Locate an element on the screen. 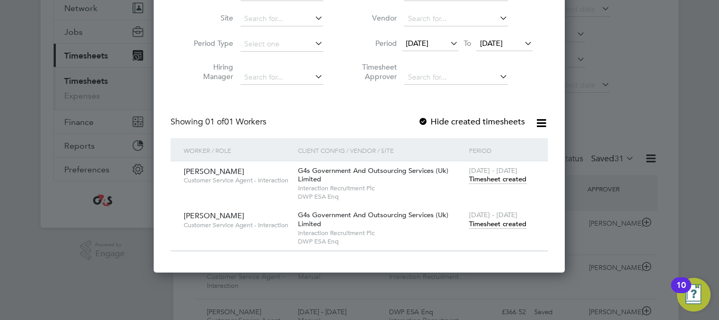 The image size is (719, 320). button: Open Resource Center, 10 new notifications is located at coordinates (694, 294).